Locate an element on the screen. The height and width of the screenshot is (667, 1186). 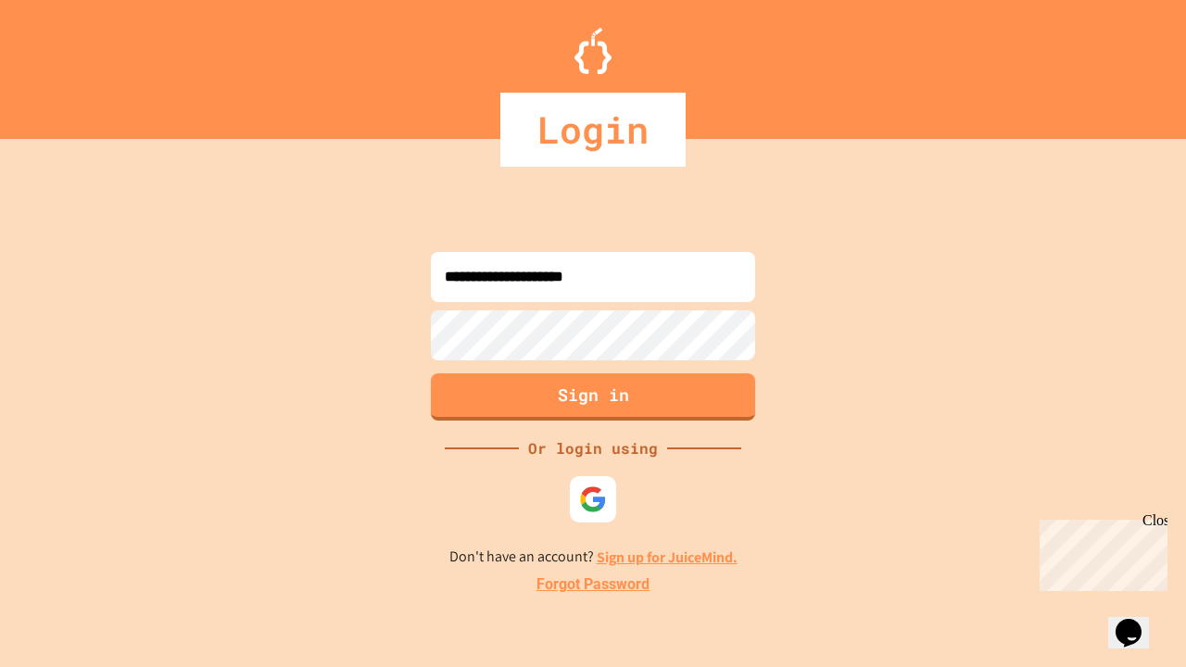
div: Chat with us now!Close is located at coordinates (68, 62).